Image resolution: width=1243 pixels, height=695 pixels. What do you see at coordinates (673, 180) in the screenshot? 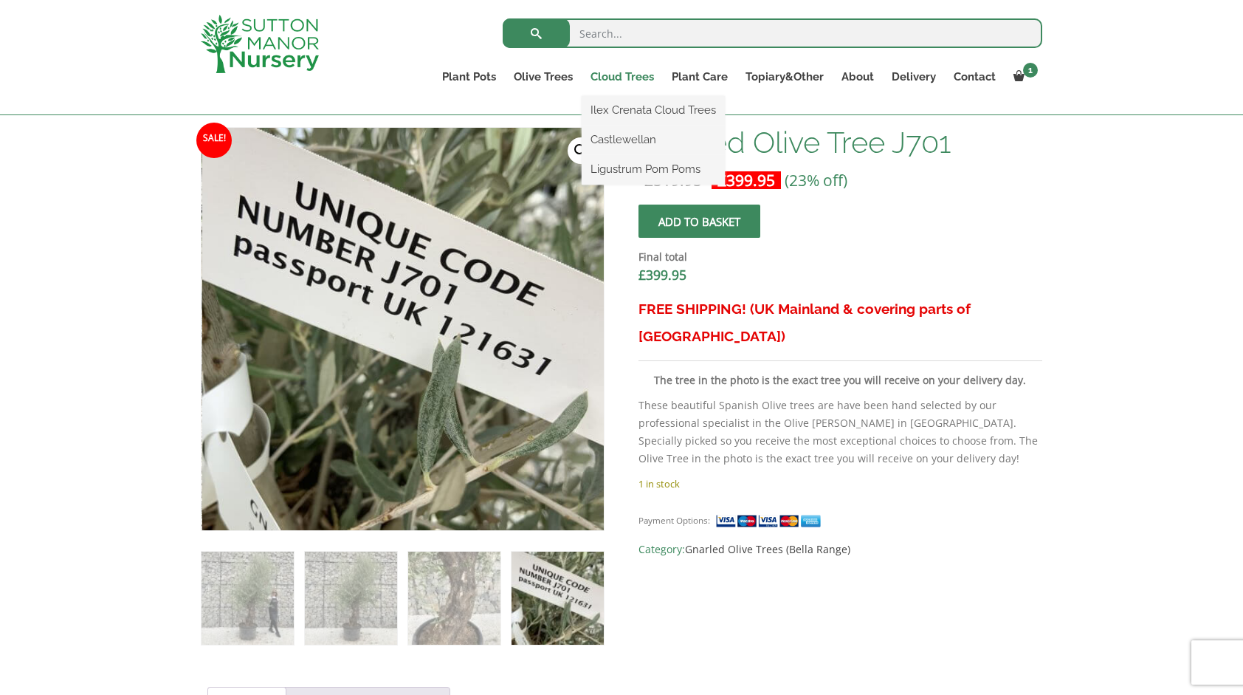
I see `bdi: 519.95` at bounding box center [673, 180].